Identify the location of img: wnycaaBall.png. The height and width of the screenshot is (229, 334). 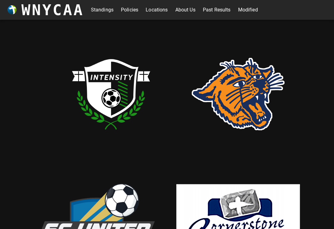
(12, 10).